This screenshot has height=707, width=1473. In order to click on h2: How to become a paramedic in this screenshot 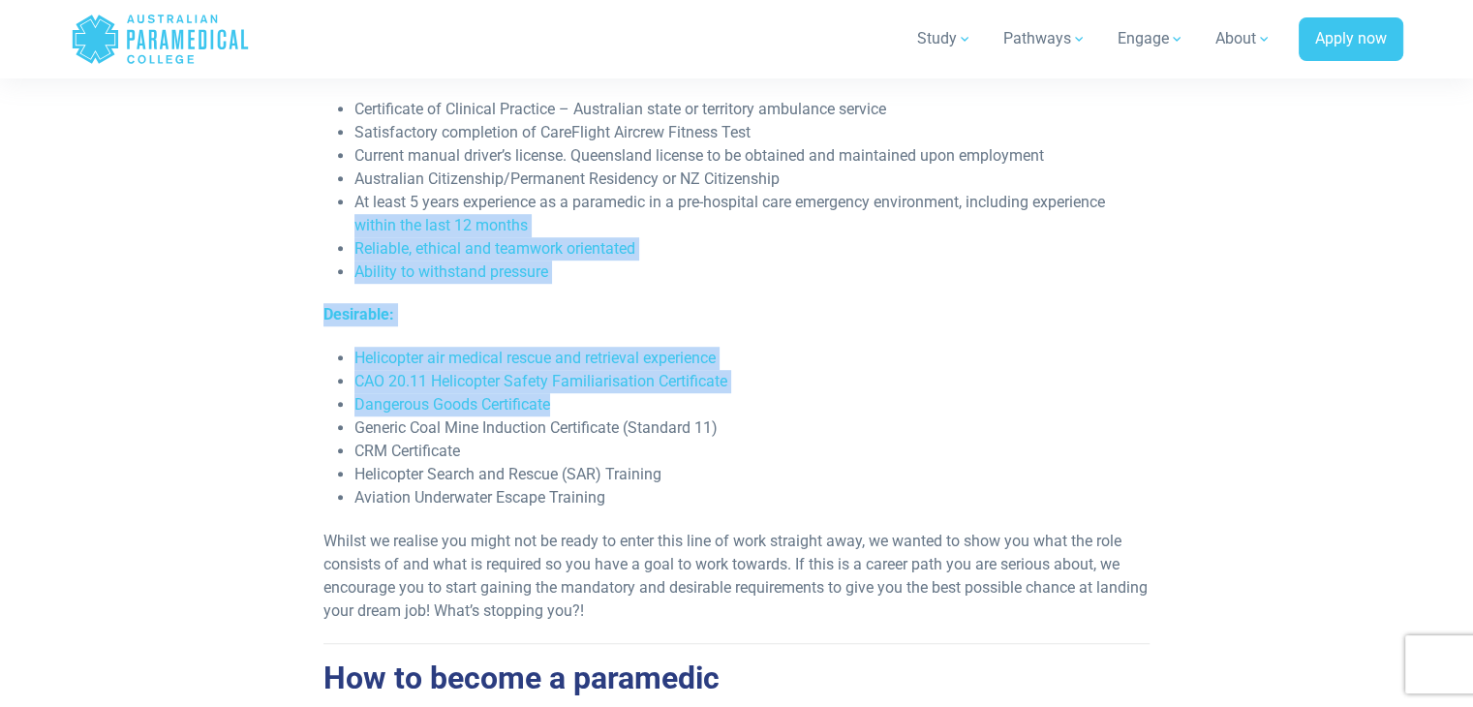, I will do `click(736, 678)`.